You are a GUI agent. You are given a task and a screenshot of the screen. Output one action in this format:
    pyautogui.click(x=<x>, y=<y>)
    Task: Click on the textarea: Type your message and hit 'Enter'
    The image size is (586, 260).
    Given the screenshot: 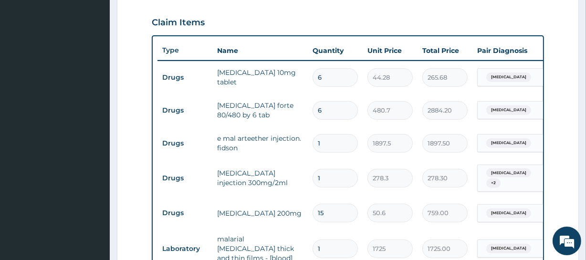 What is the action you would take?
    pyautogui.click(x=93, y=182)
    